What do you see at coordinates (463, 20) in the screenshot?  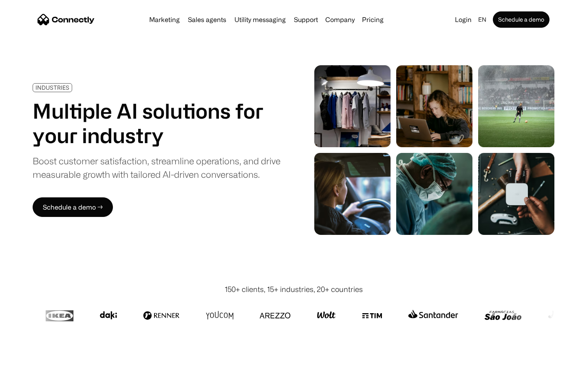 I see `a: Login` at bounding box center [463, 20].